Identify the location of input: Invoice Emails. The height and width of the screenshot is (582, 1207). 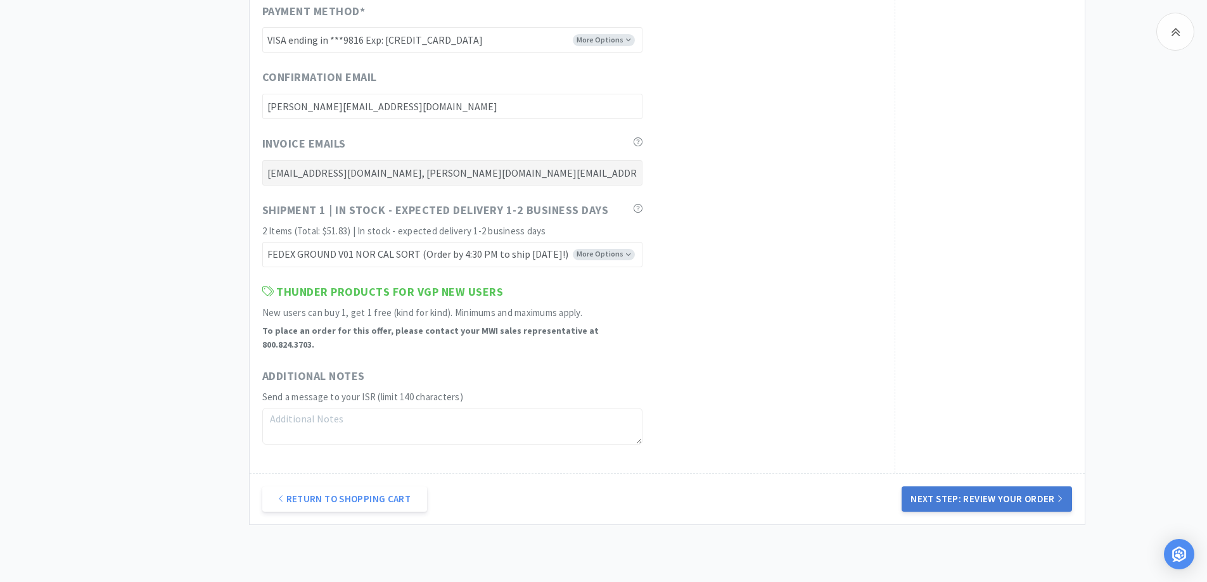
(452, 173).